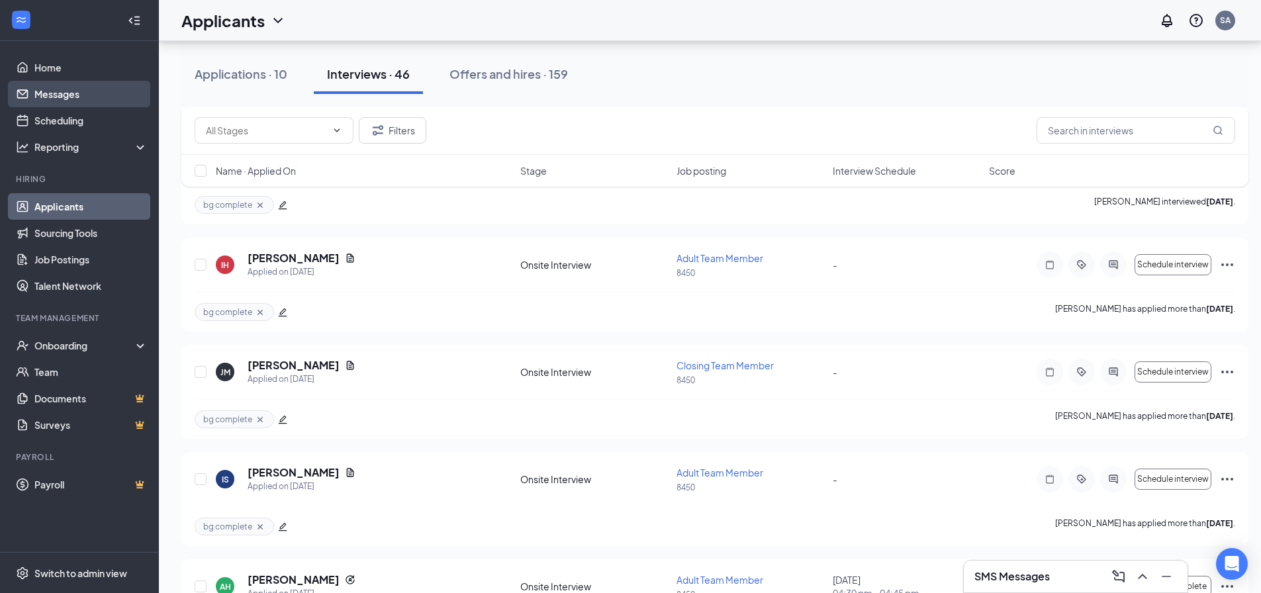 This screenshot has width=1261, height=593. What do you see at coordinates (23, 147) in the screenshot?
I see `svg: Analysis` at bounding box center [23, 147].